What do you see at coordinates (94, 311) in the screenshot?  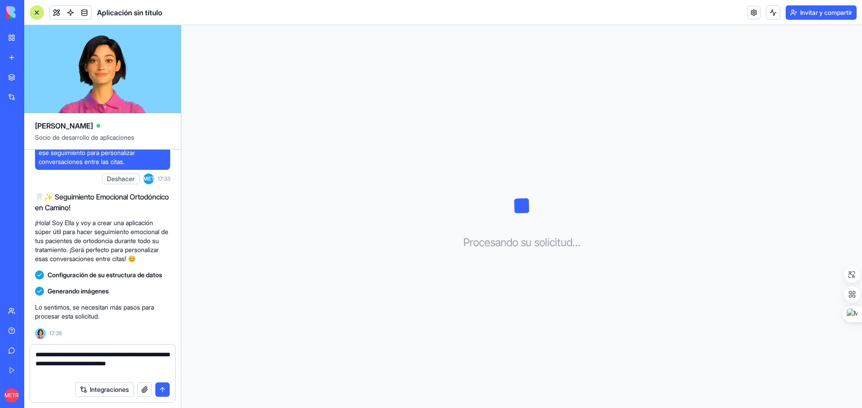 I see `font: Lo sentimos, se necesitan más pasos para procesar esta solicitud.` at bounding box center [94, 311].